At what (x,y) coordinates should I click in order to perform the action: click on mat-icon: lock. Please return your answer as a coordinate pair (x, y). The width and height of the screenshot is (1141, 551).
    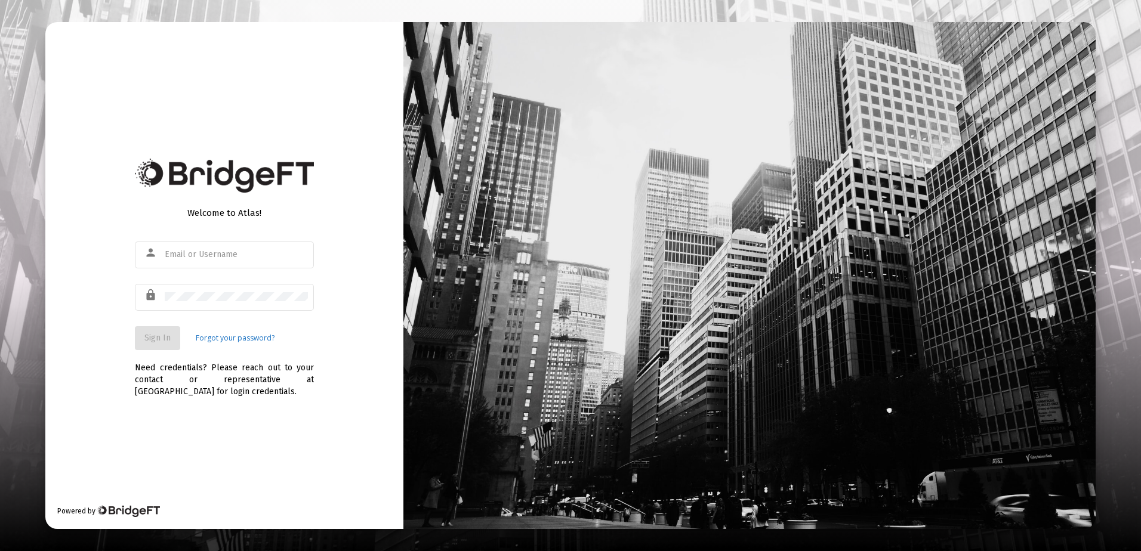
    Looking at the image, I should click on (152, 295).